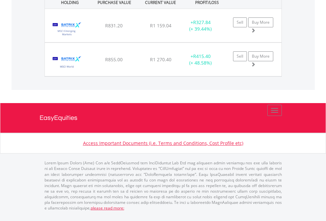 The image size is (326, 221). Describe the element at coordinates (201, 22) in the screenshot. I see `span: R327.84` at that location.